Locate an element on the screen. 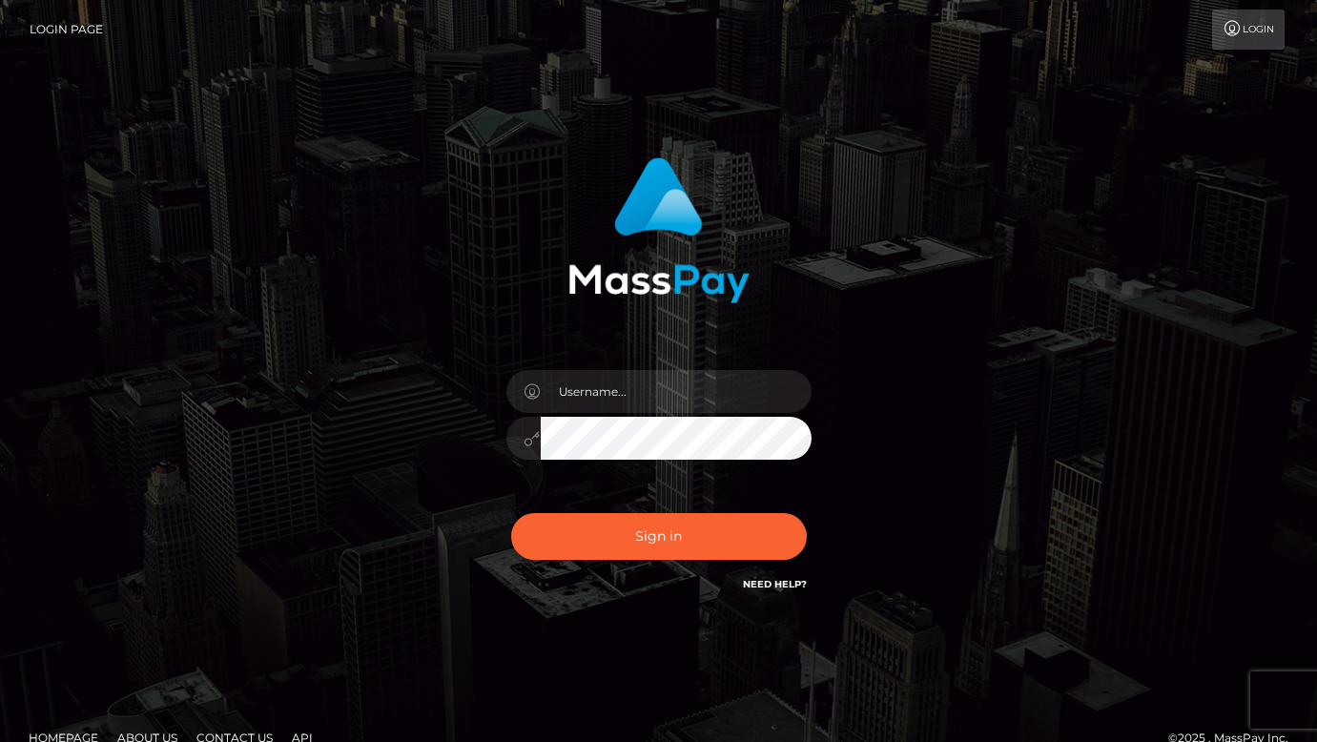 Image resolution: width=1317 pixels, height=742 pixels. input: Username... is located at coordinates (676, 391).